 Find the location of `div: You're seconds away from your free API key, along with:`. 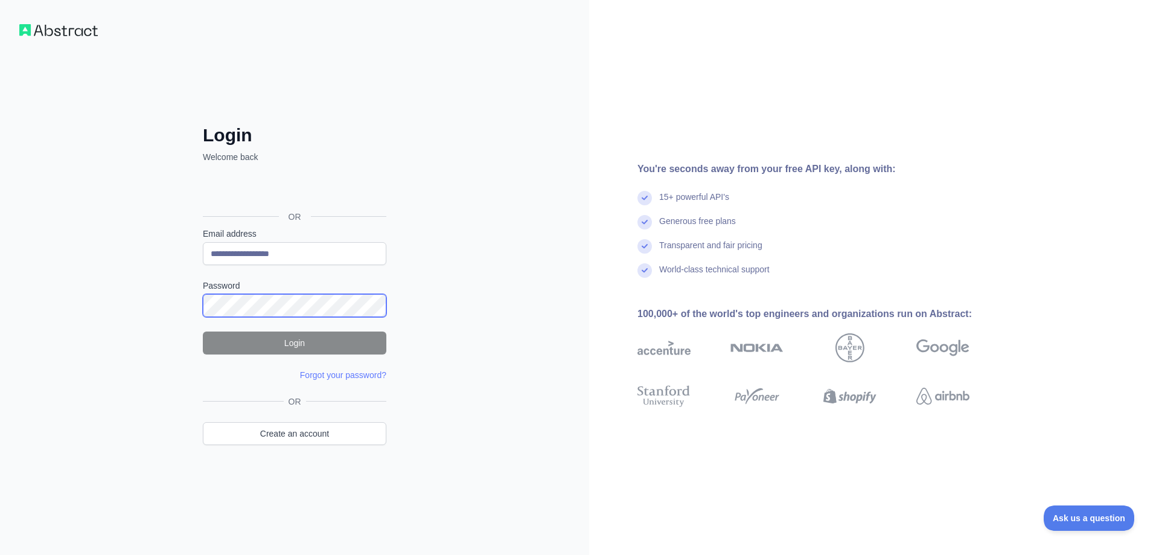

div: You're seconds away from your free API key, along with: is located at coordinates (822, 169).